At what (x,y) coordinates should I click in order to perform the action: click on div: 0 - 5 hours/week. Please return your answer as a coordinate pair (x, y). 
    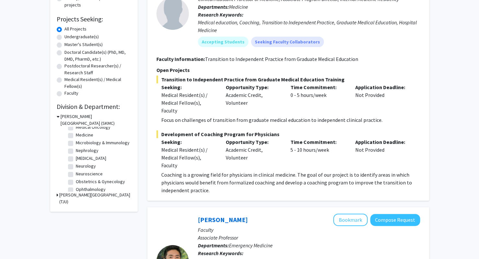
    Looking at the image, I should click on (318, 99).